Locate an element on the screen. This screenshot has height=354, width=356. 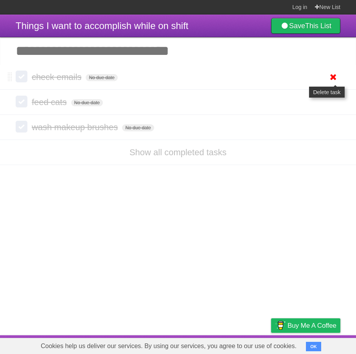
img: Buy me a coffee is located at coordinates (280, 325).